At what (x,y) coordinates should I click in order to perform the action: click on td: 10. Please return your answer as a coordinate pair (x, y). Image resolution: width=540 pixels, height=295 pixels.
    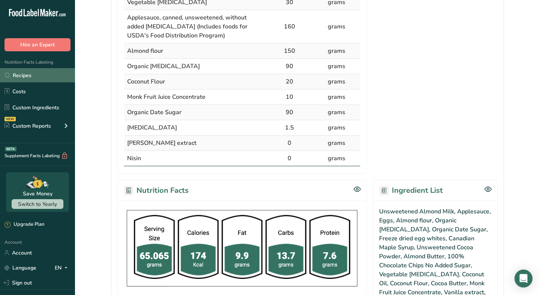
    Looking at the image, I should click on (289, 97).